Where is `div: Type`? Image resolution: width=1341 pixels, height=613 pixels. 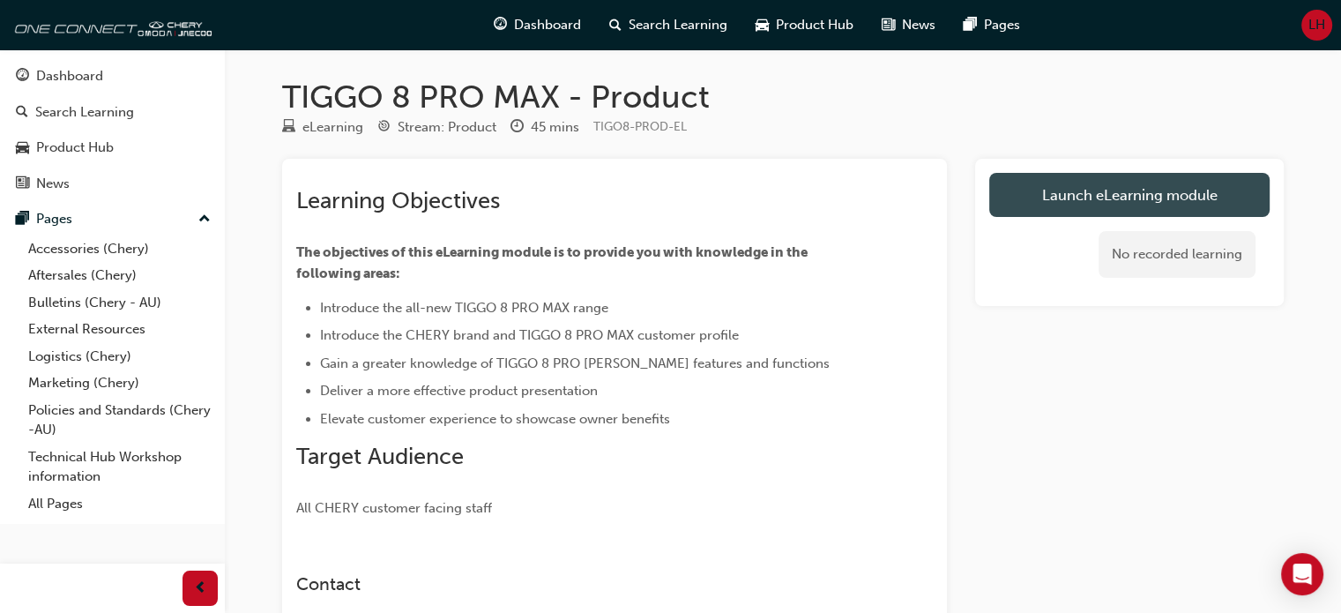
div: Type is located at coordinates (323, 127).